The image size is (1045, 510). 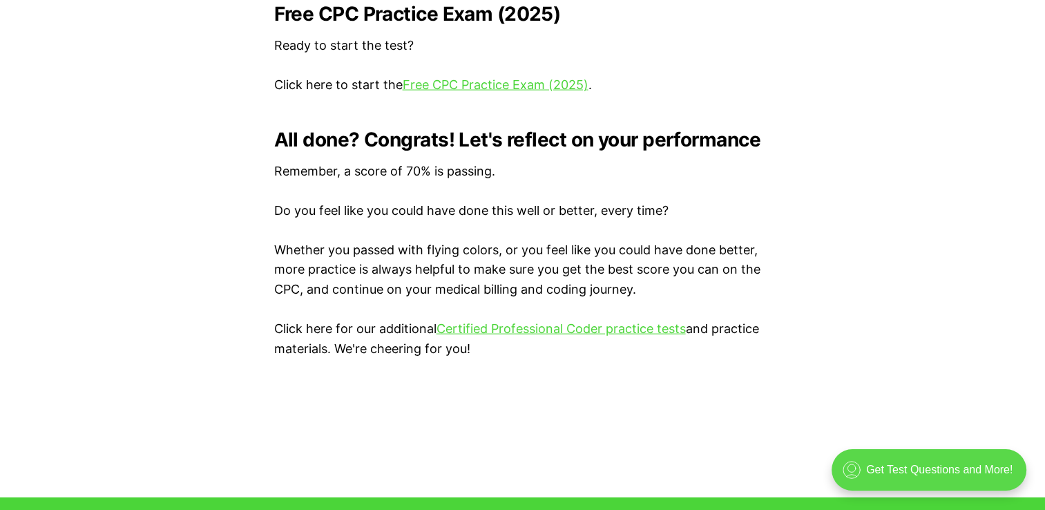 What do you see at coordinates (523, 85) in the screenshot?
I see `p: Click here to start the .` at bounding box center [523, 85].